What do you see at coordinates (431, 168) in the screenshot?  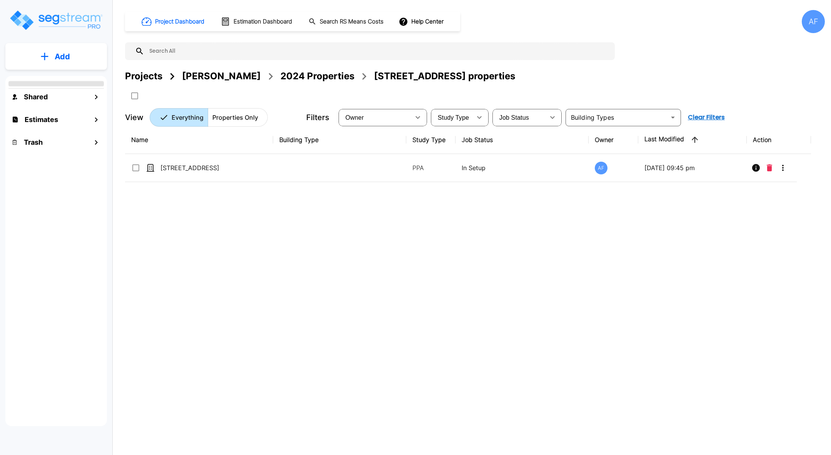 I see `p: PPA` at bounding box center [431, 168].